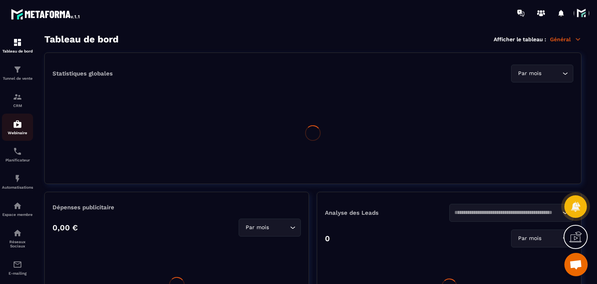 This screenshot has height=284, width=597. I want to click on p: E-mailing, so click(18, 273).